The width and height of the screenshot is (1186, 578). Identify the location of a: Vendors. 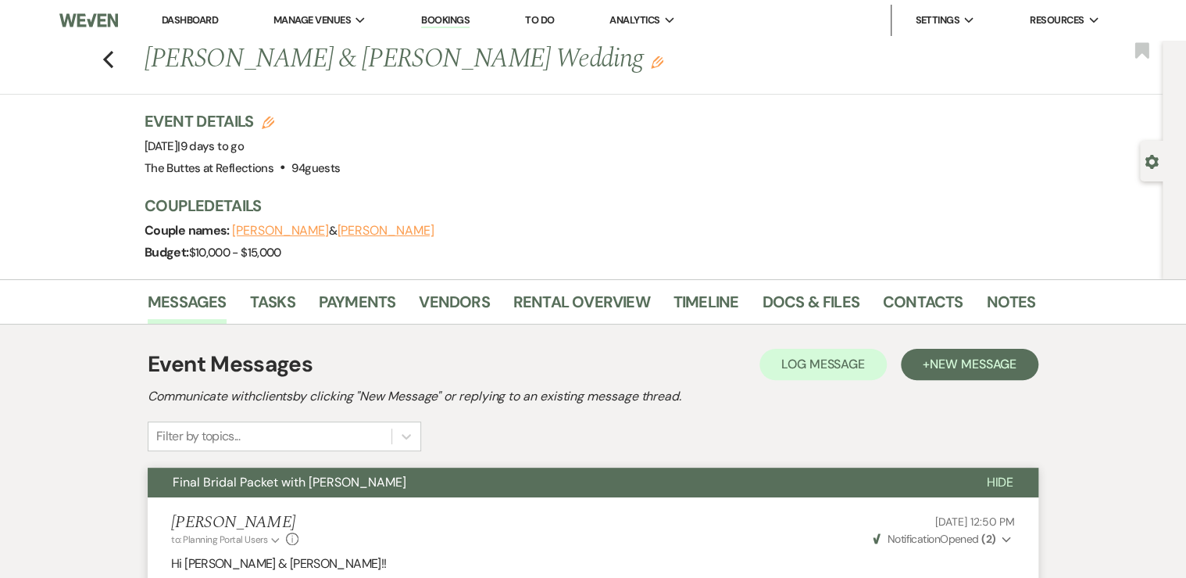
(454, 306).